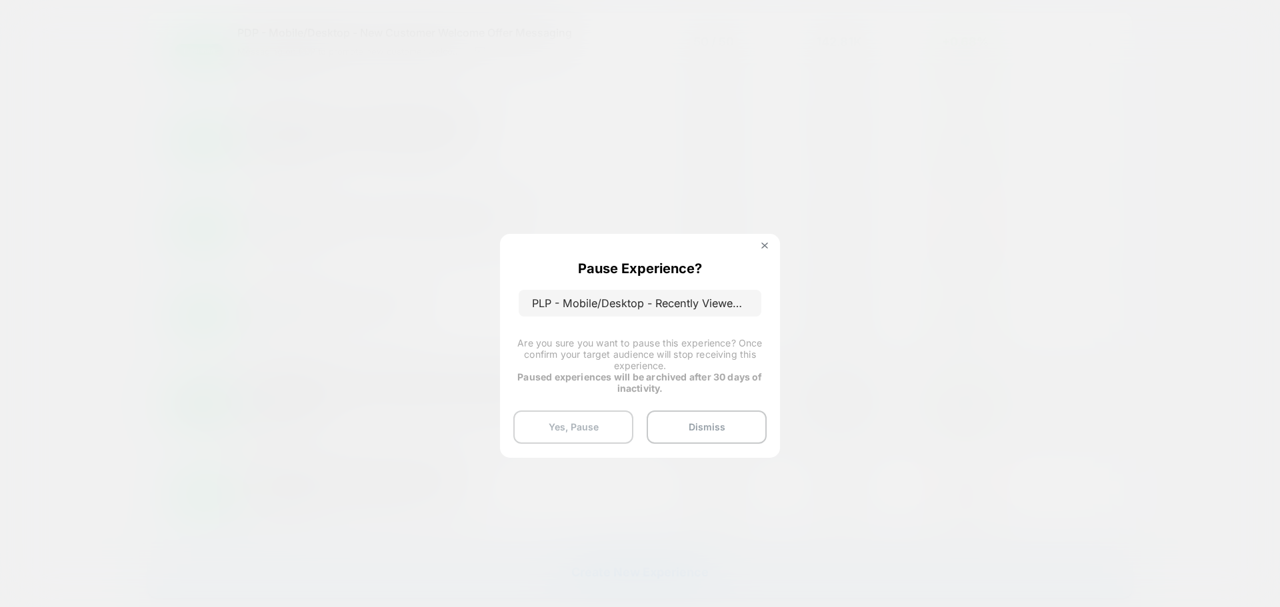 The width and height of the screenshot is (1280, 607). Describe the element at coordinates (639, 354) in the screenshot. I see `span: Are you sure you want to pause this experience? Once confirm your target audience will stop recei...` at that location.